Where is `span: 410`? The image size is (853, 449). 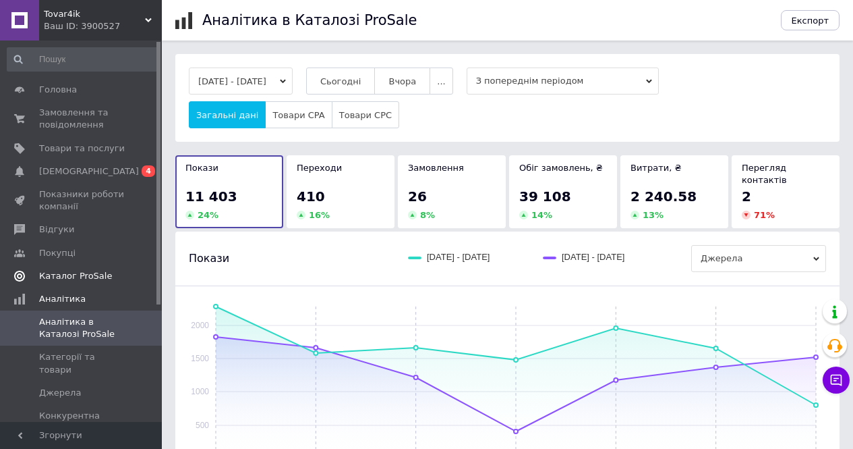
span: 410 is located at coordinates (311, 196).